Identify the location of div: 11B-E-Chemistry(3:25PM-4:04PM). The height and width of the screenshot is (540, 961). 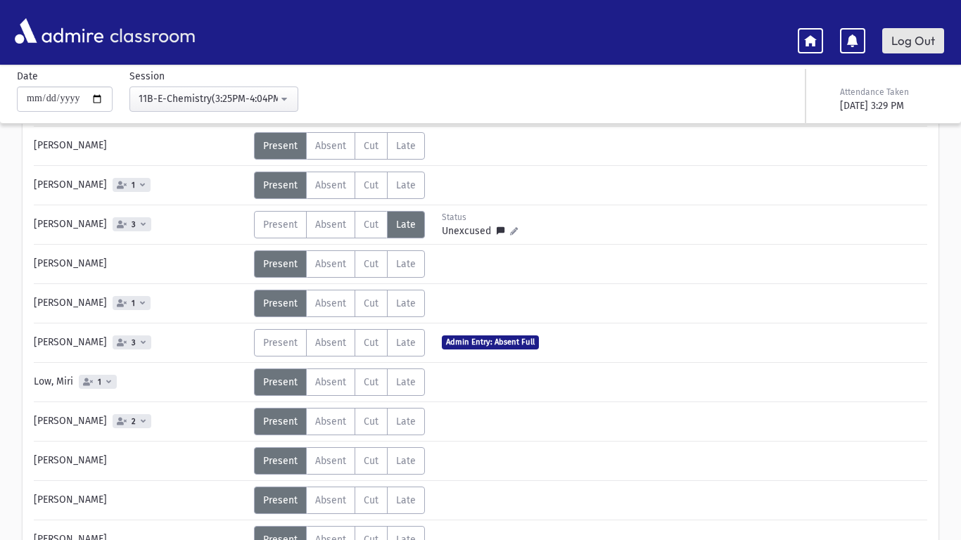
(208, 99).